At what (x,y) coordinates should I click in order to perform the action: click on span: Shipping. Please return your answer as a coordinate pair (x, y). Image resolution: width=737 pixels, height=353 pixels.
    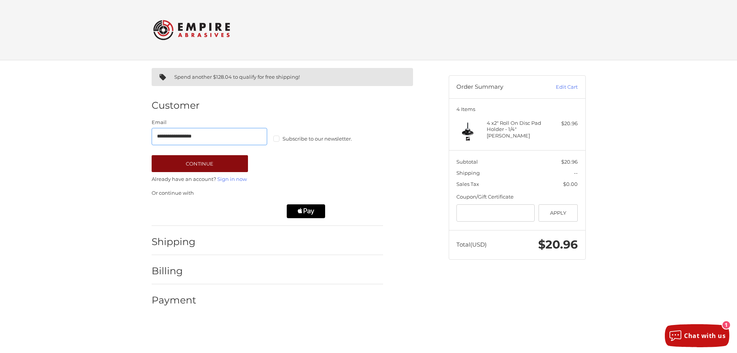
    Looking at the image, I should click on (468, 173).